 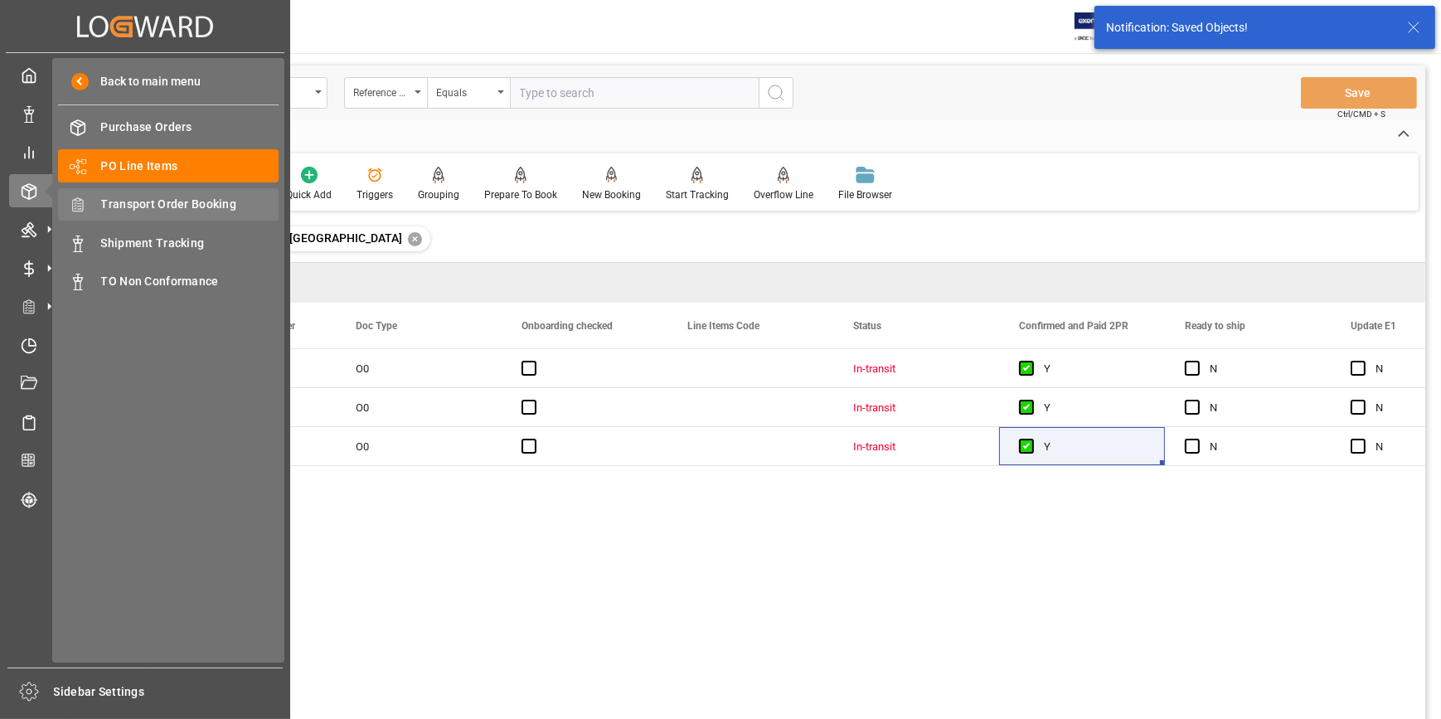 I want to click on span: PO Line Items, so click(x=190, y=166).